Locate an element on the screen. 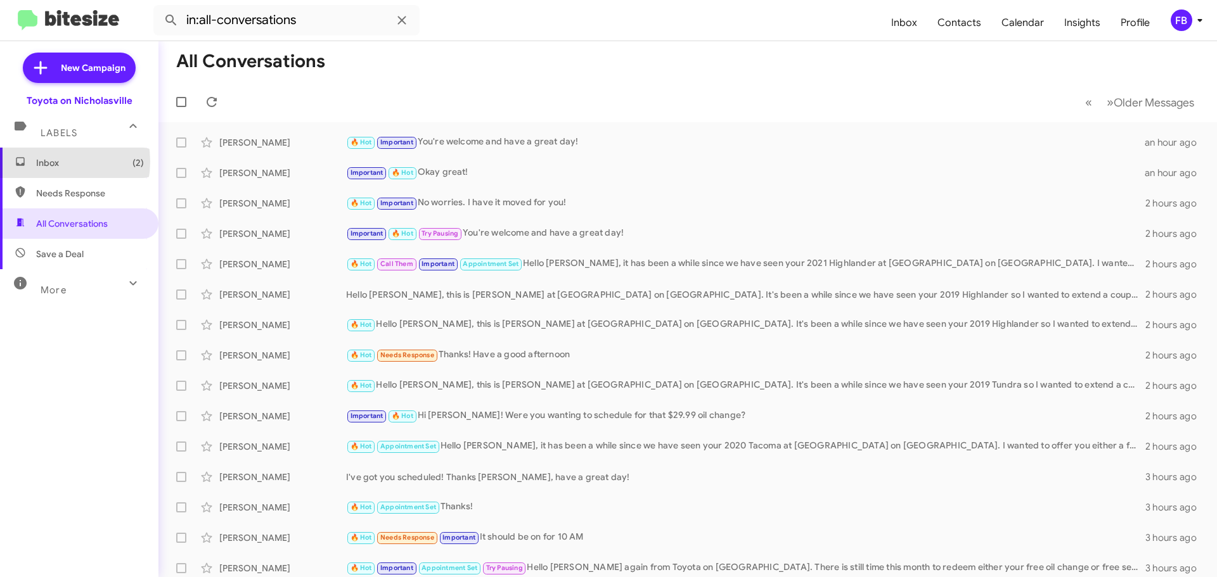  span: Call Them is located at coordinates (397, 264).